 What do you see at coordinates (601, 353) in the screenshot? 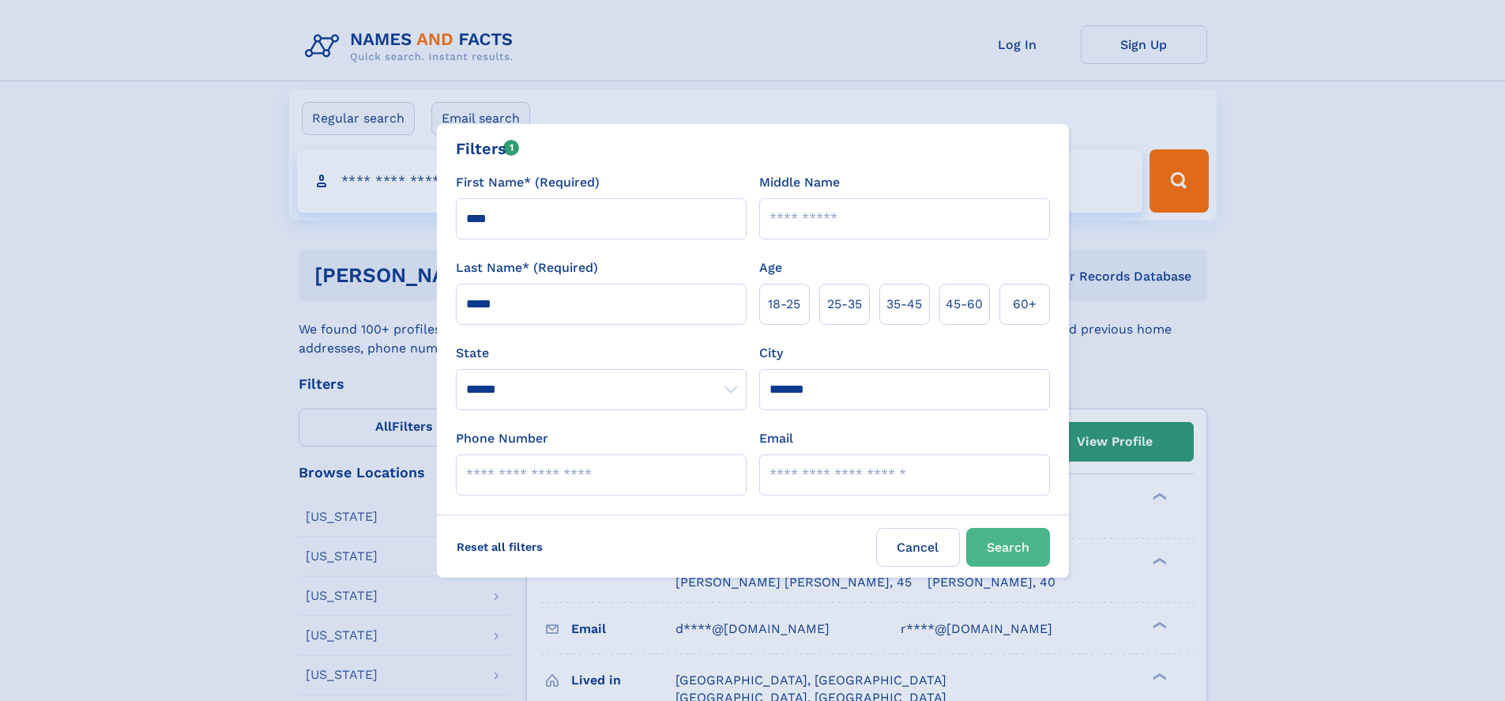
I see `label: State` at bounding box center [601, 353].